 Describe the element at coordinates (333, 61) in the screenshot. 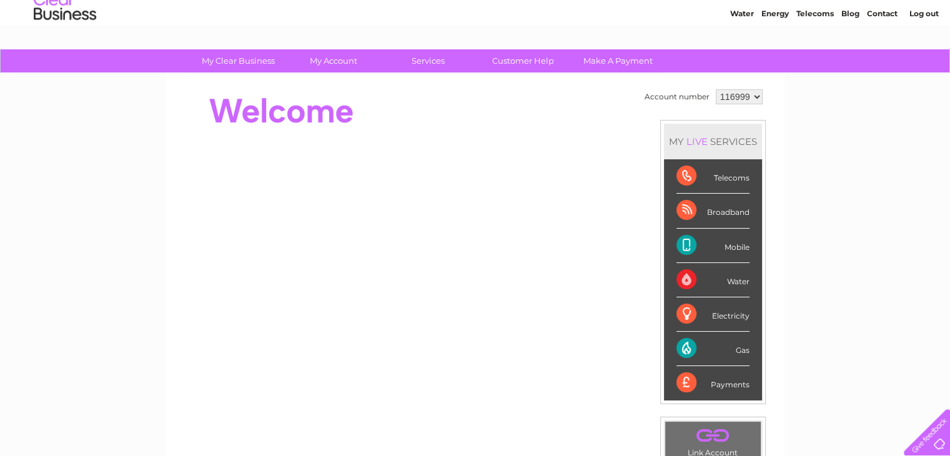

I see `a: My Account` at that location.